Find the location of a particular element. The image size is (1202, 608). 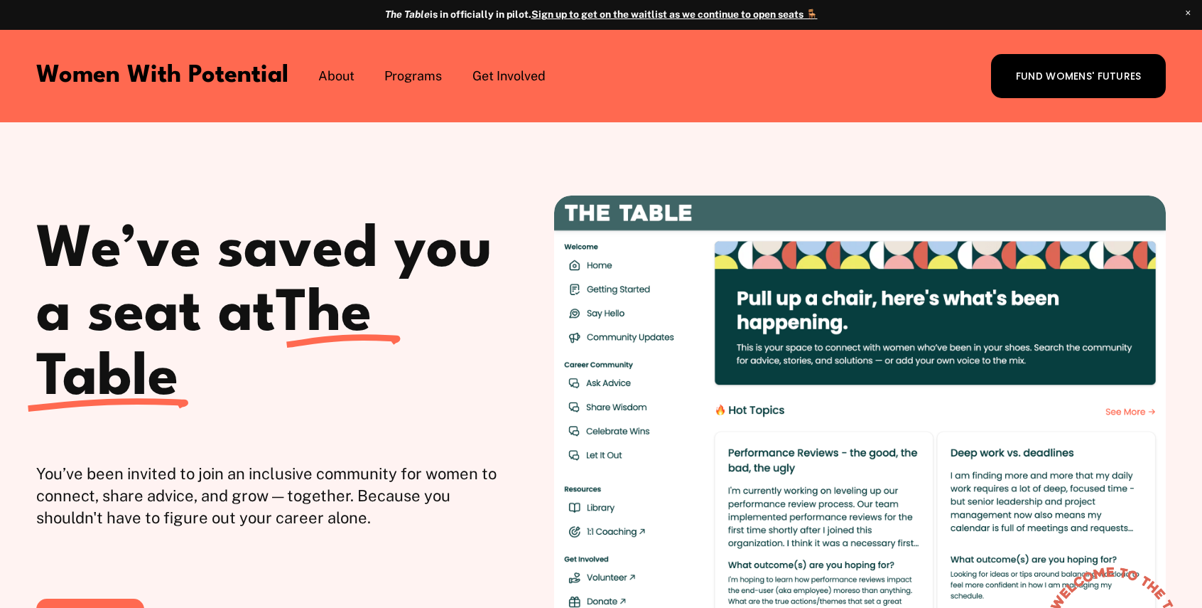

span: About is located at coordinates (336, 75).